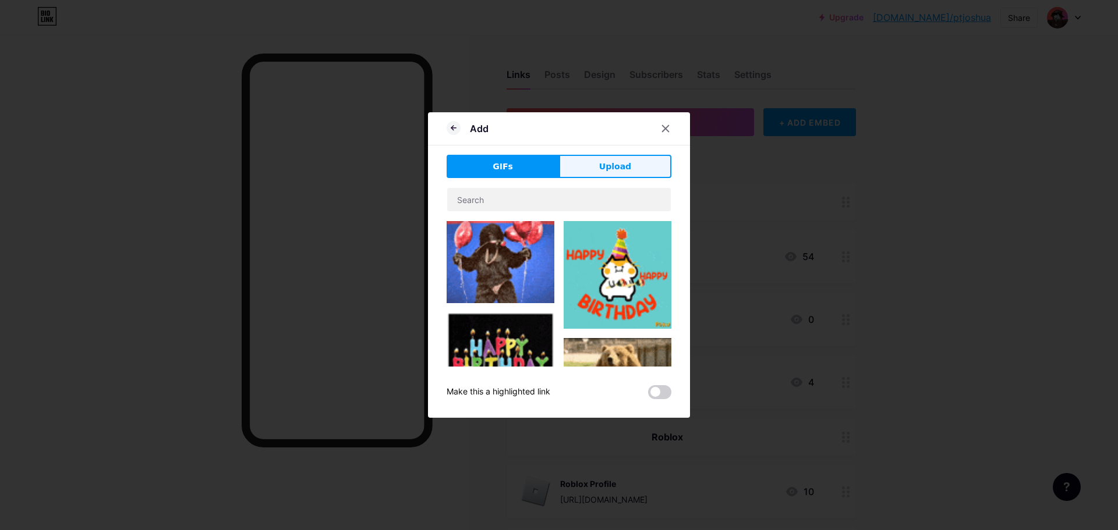 The width and height of the screenshot is (1118, 530). What do you see at coordinates (615, 167) in the screenshot?
I see `button: Upload` at bounding box center [615, 167].